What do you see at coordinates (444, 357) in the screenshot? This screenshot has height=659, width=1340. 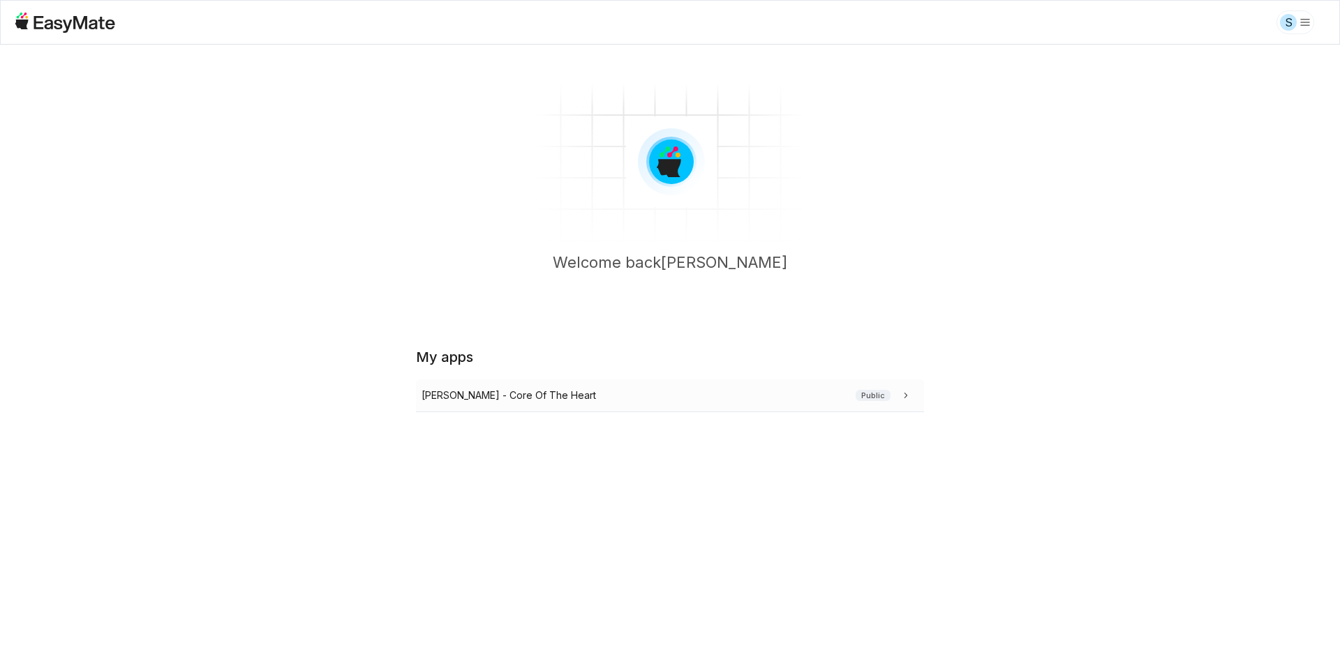 I see `h2: My apps` at bounding box center [444, 357].